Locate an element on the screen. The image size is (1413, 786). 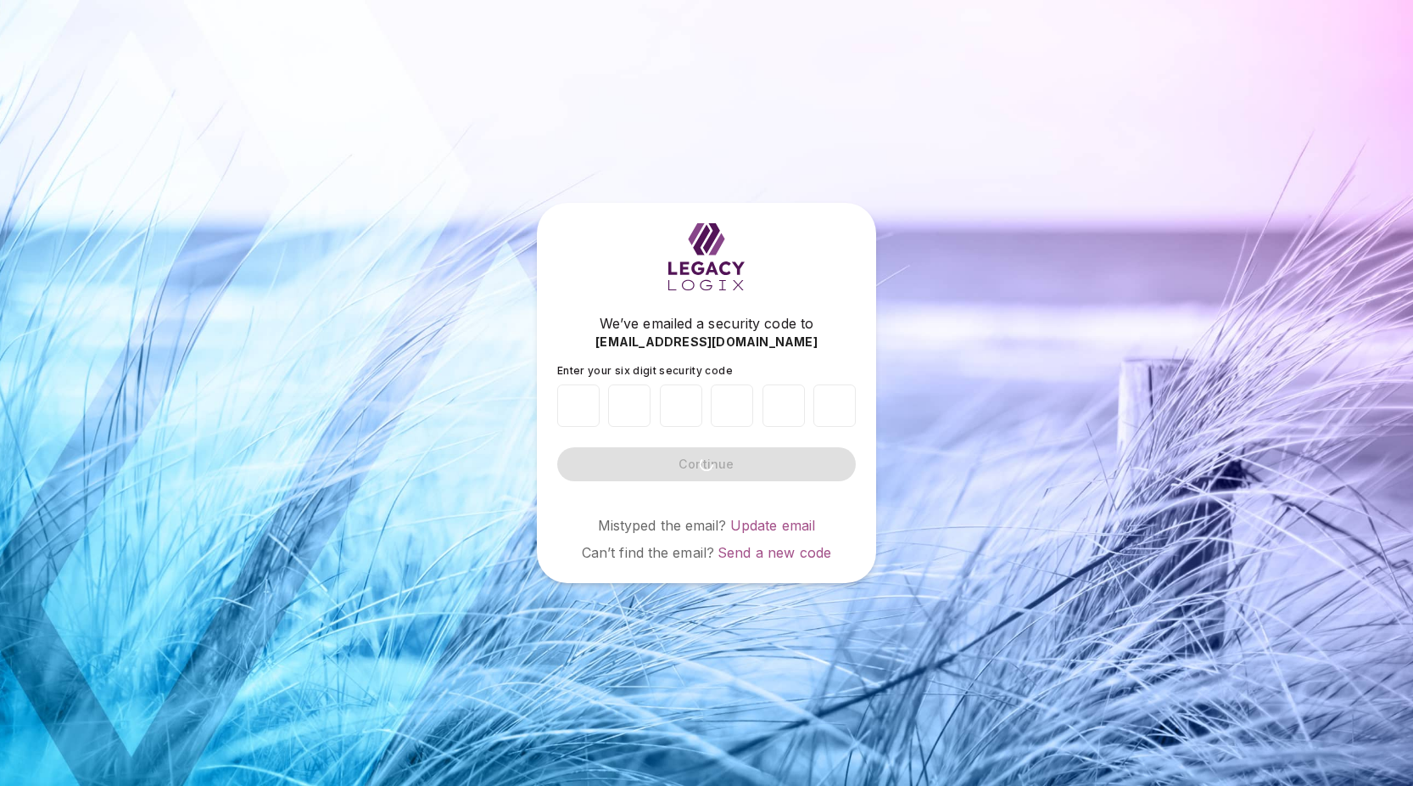
span: Can’t find the email? is located at coordinates (648, 552).